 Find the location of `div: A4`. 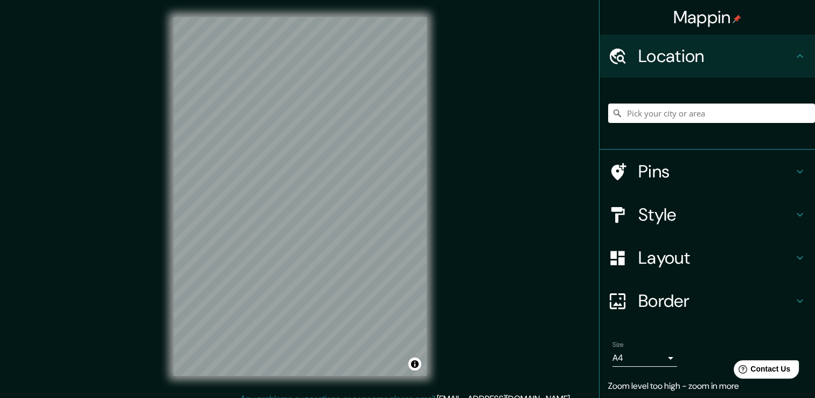

div: A4 is located at coordinates (645, 358).